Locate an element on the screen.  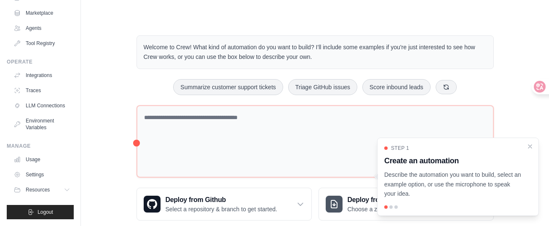
h3: Deploy from zip file is located at coordinates (383, 200).